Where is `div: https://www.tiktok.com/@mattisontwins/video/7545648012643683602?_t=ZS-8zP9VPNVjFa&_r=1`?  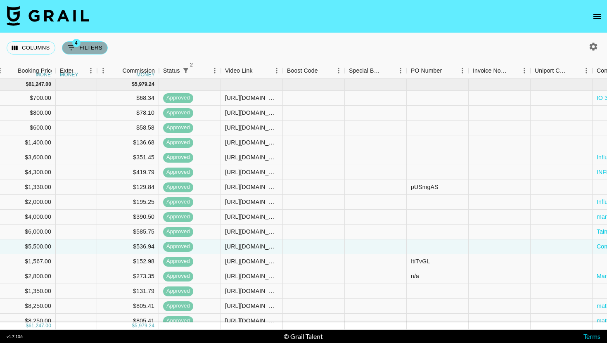 div: https://www.tiktok.com/@mattisontwins/video/7545648012643683602?_t=ZS-8zP9VPNVjFa&_r=1 is located at coordinates (252, 291).